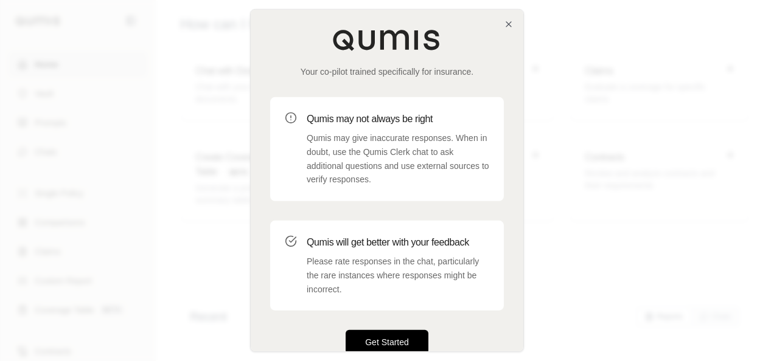  Describe the element at coordinates (398, 119) in the screenshot. I see `h3: Qumis may not always be right` at that location.